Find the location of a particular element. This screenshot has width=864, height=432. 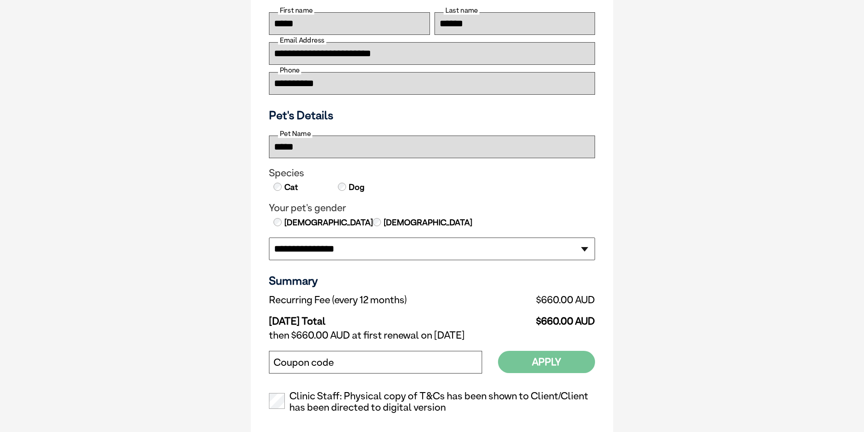

label: Phone is located at coordinates (289, 70).